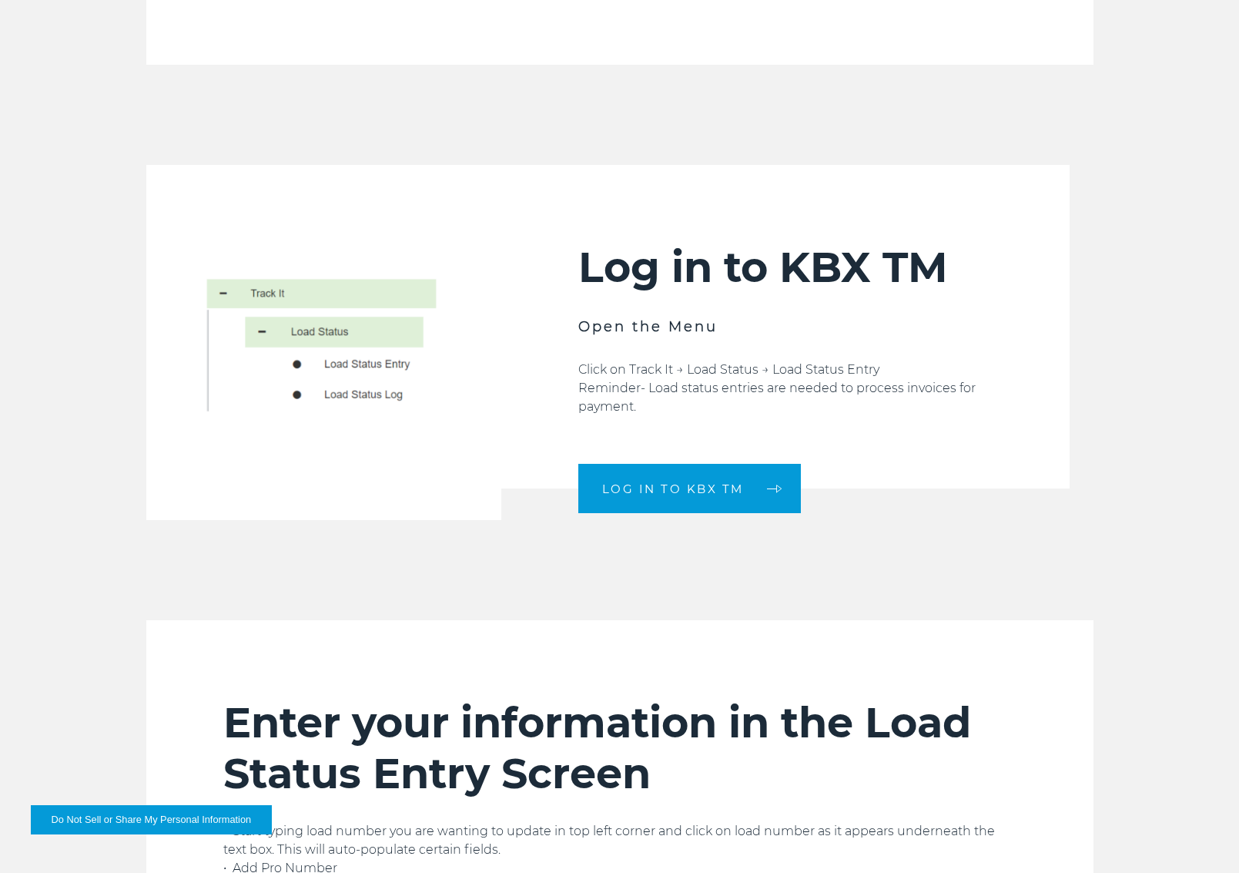  What do you see at coordinates (786, 267) in the screenshot?
I see `h2: Log in to KBX TM` at bounding box center [786, 267].